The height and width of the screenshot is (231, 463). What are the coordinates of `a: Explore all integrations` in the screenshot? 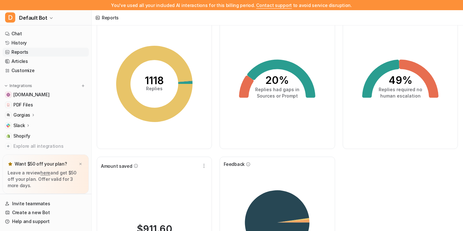 It's located at (46, 146).